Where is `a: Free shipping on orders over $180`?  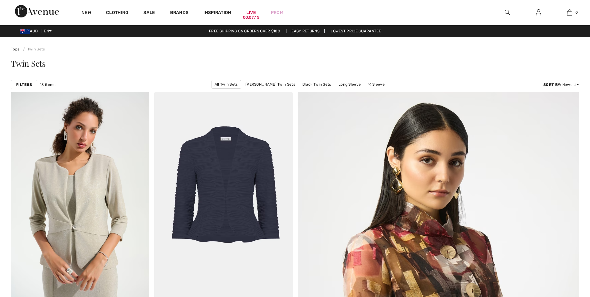 a: Free shipping on orders over $180 is located at coordinates (245, 31).